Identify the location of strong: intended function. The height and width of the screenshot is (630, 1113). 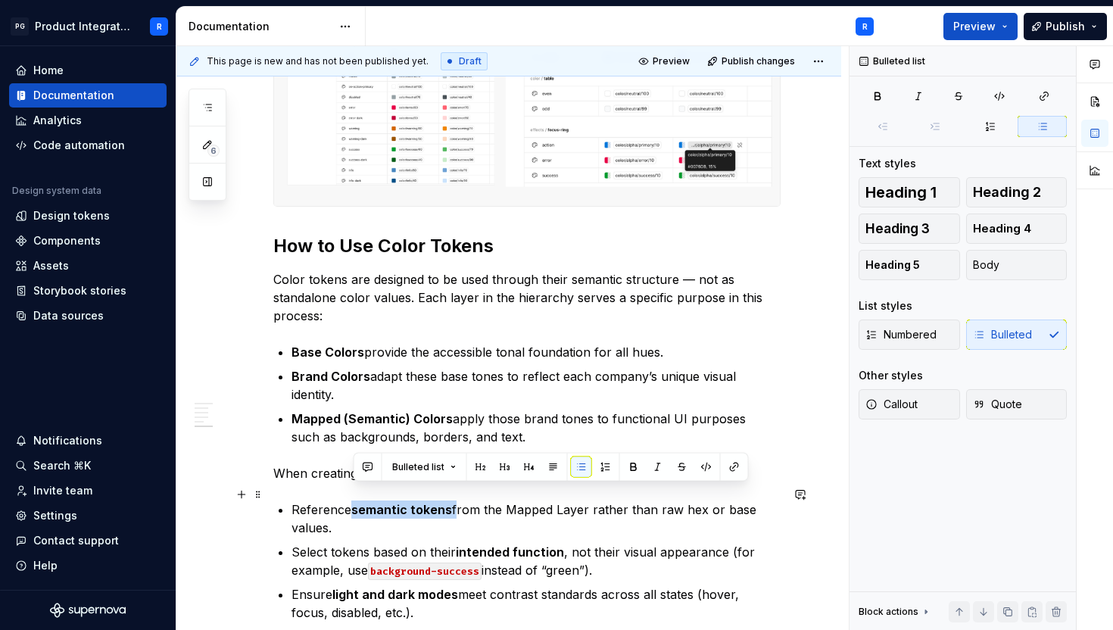
(510, 552).